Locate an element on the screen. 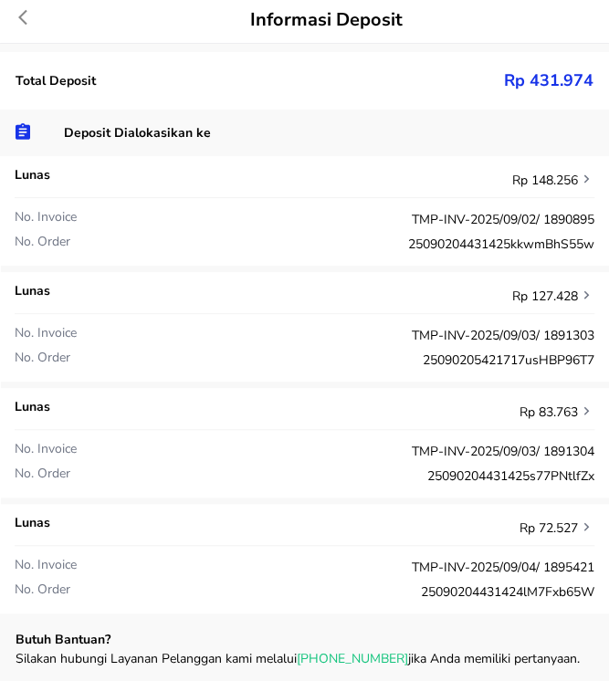 The width and height of the screenshot is (609, 681). p: 25090204431425kkwmBhS55w is located at coordinates (401, 244).